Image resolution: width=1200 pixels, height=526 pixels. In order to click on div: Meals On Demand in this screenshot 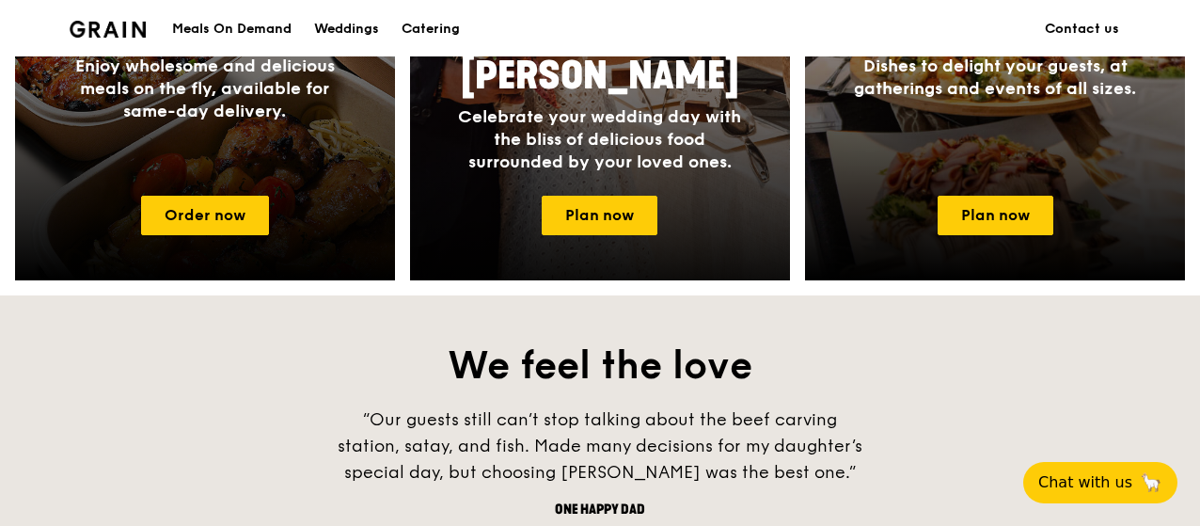, I will do `click(231, 29)`.